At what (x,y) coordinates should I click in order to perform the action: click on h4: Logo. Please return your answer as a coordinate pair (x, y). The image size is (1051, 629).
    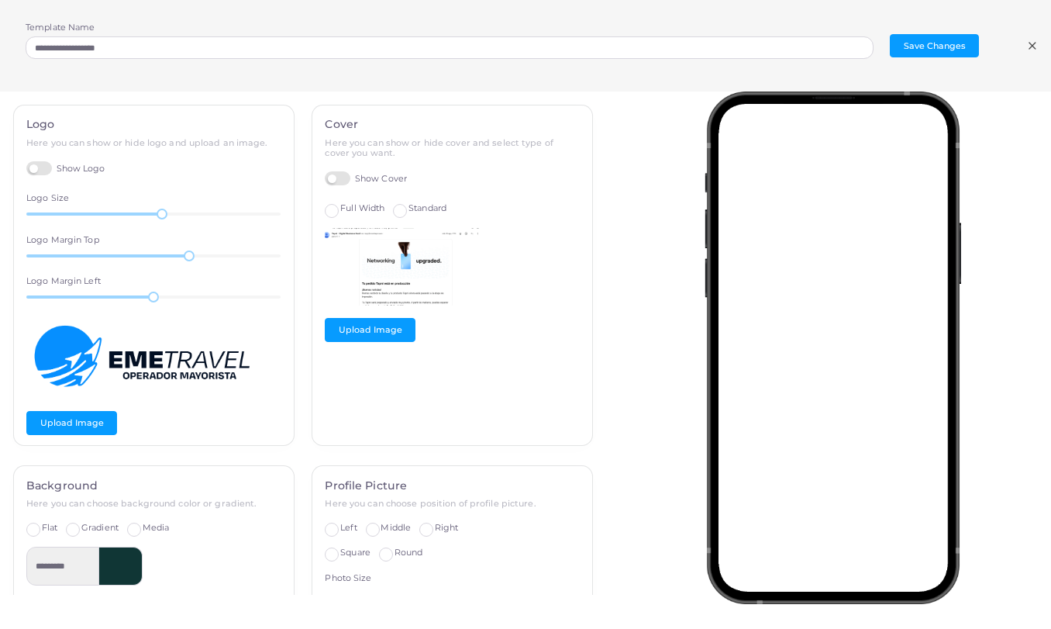
    Looking at the image, I should click on (153, 124).